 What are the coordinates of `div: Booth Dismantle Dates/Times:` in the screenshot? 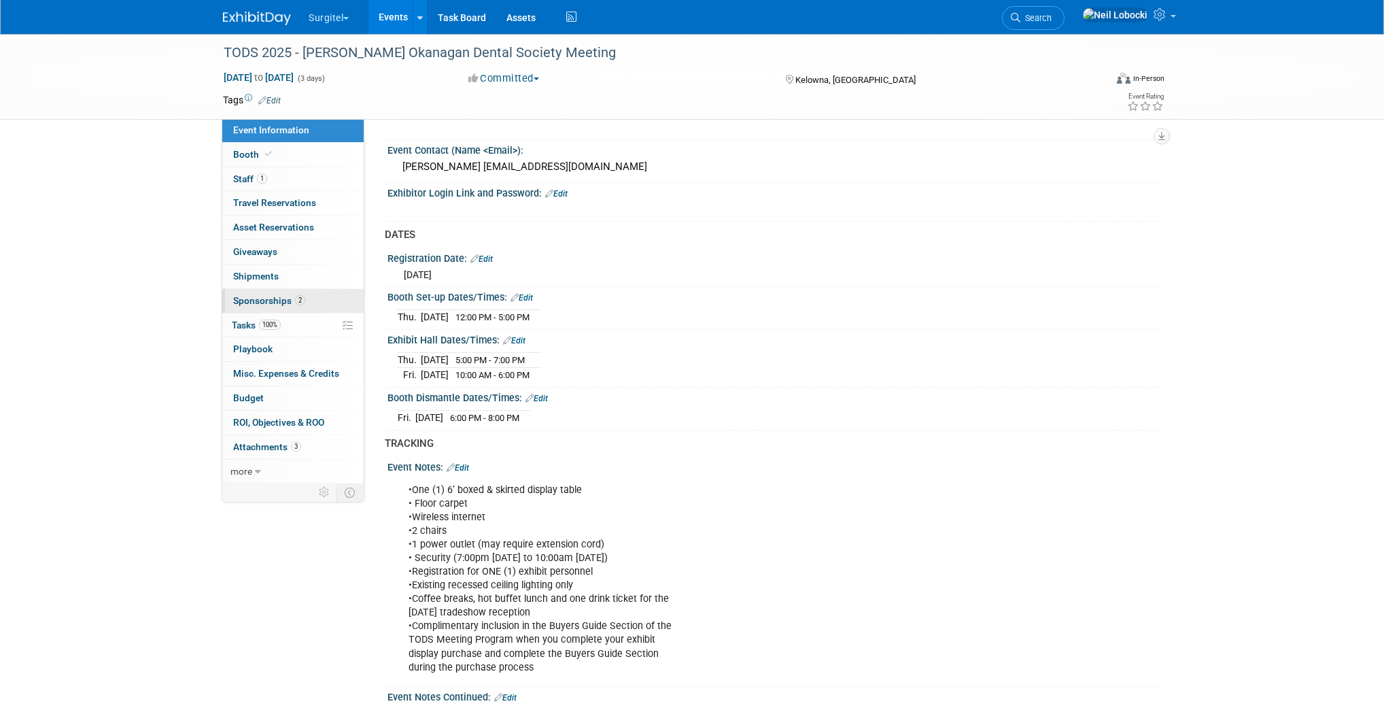 It's located at (774, 396).